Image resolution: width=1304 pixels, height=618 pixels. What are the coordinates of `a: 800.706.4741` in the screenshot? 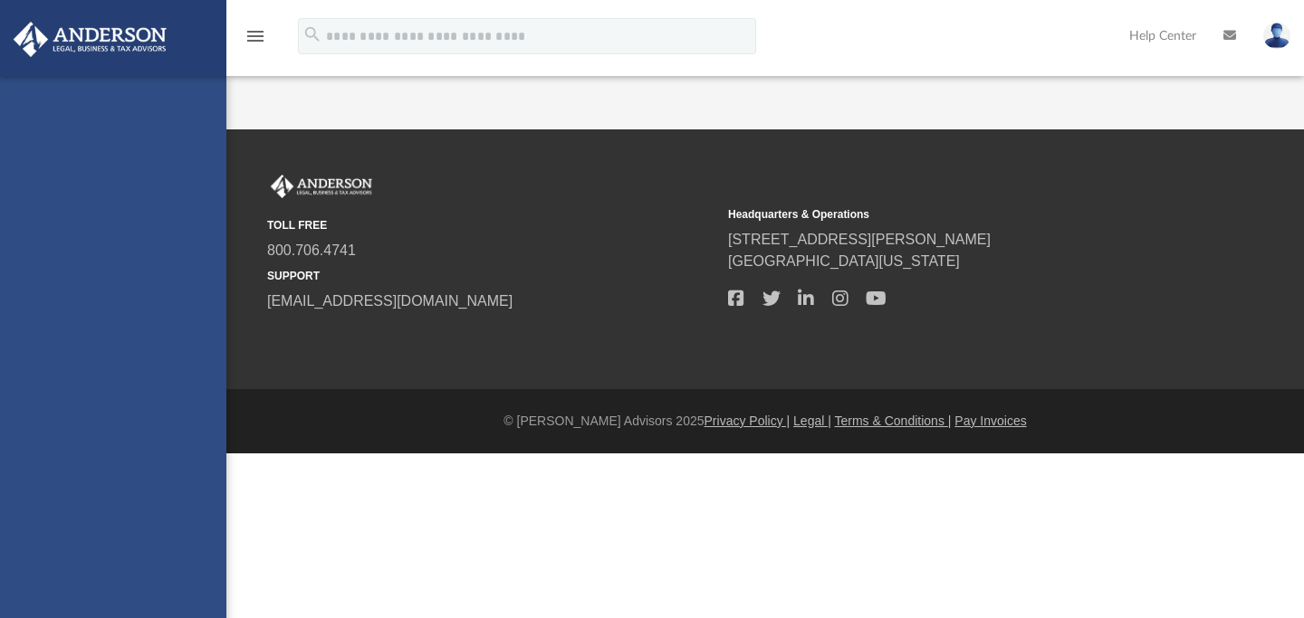 It's located at (311, 250).